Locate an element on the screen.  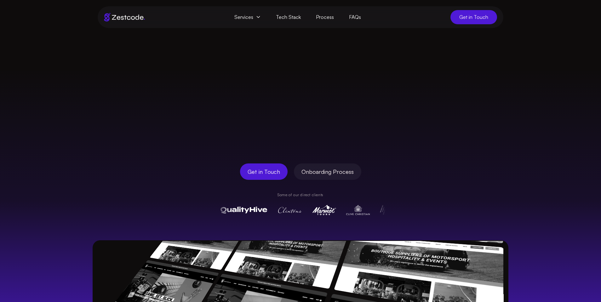
a: Onboarding Process is located at coordinates (327, 172).